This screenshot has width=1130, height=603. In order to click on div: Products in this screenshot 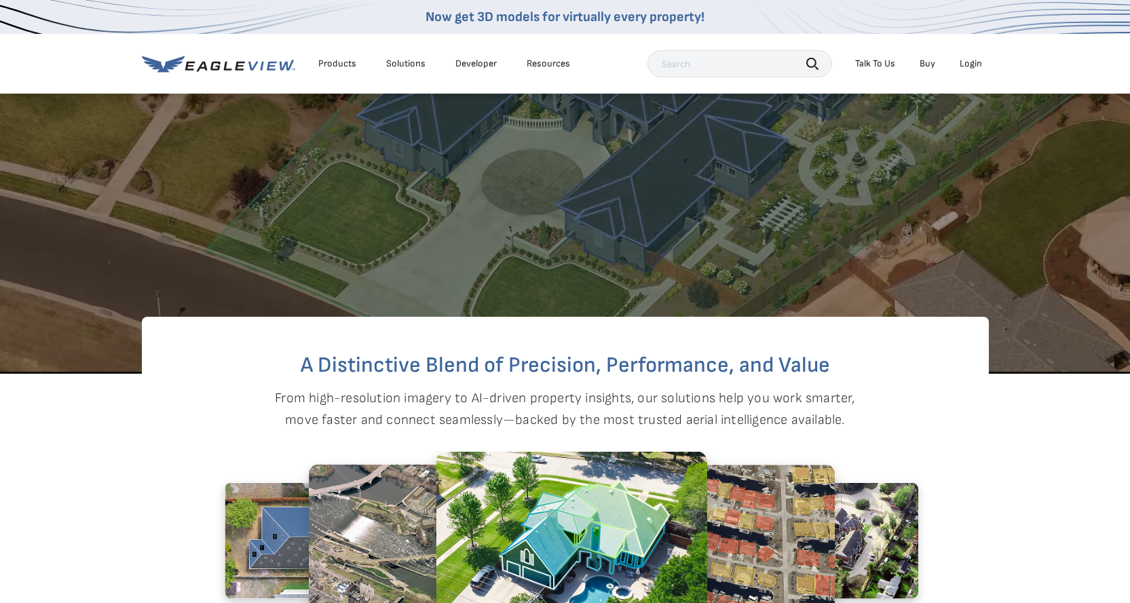, I will do `click(337, 64)`.